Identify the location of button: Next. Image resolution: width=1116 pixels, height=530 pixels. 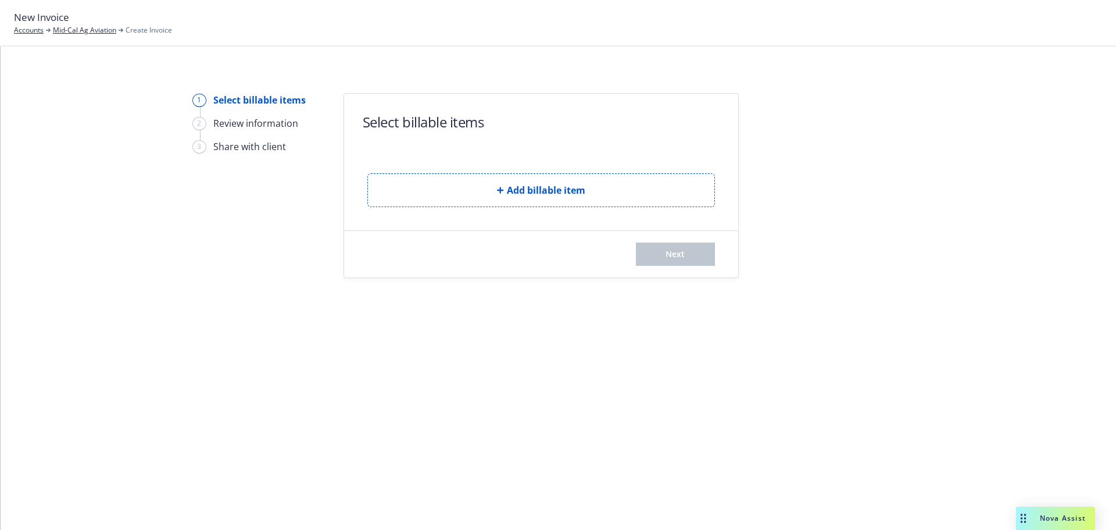
(676, 254).